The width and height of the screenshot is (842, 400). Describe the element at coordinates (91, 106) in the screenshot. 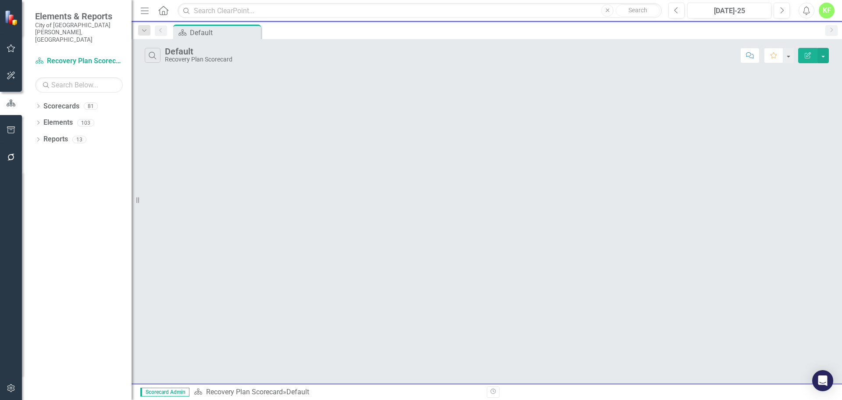

I see `div: 81` at that location.